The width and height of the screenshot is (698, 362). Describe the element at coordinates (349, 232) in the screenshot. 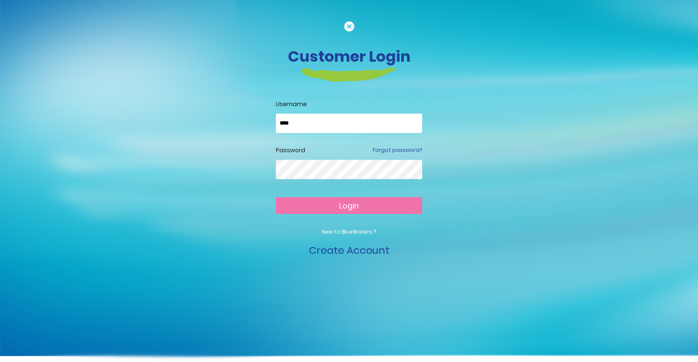

I see `p: New to BlueWaters ?` at that location.